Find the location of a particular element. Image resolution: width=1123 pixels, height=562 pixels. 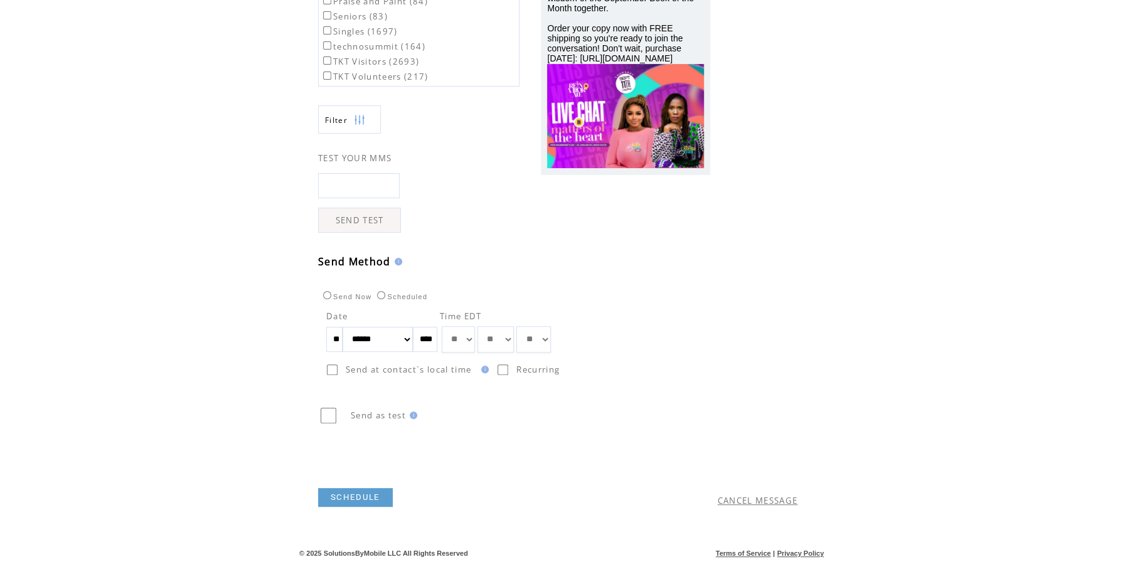

span: © 2025 SolutionsByMobile LLC All Rights Reserved is located at coordinates (383, 553).